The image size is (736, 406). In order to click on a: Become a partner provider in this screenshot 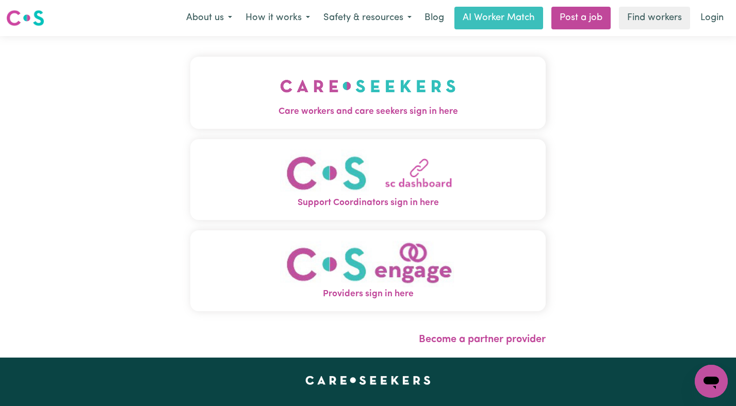, I will do `click(482, 340)`.